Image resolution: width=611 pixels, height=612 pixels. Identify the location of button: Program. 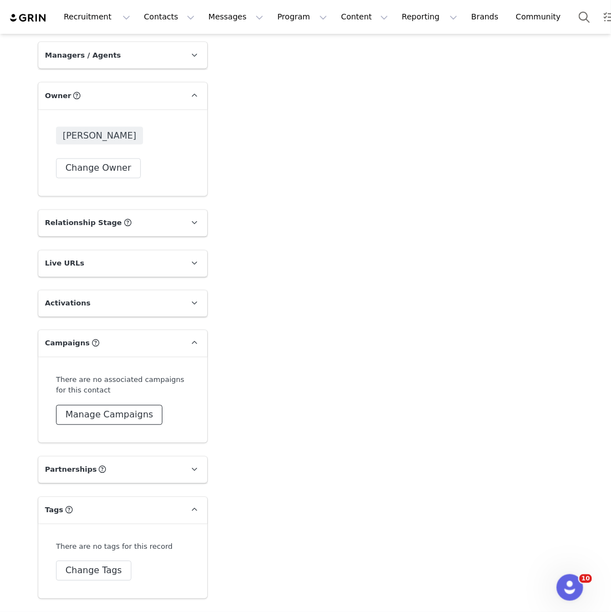
(302, 17).